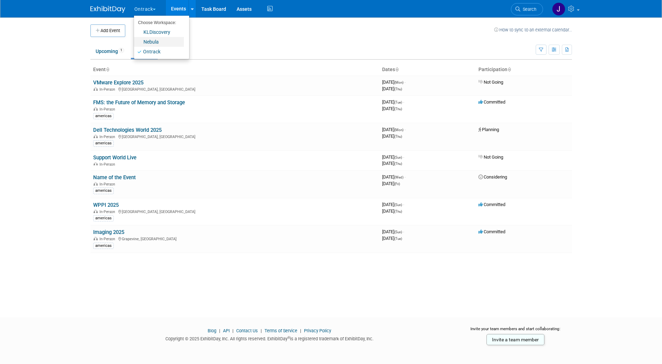  I want to click on a: Ontrack, so click(159, 52).